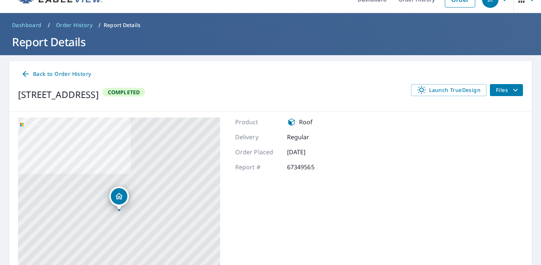 Image resolution: width=541 pixels, height=265 pixels. What do you see at coordinates (309, 167) in the screenshot?
I see `p: 67349565` at bounding box center [309, 167].